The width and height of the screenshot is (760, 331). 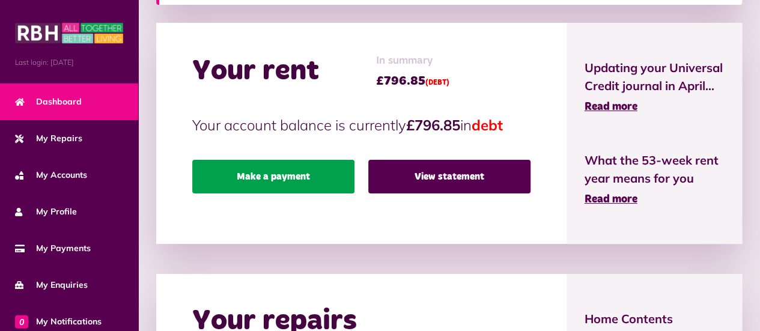 What do you see at coordinates (413, 61) in the screenshot?
I see `span: In summary` at bounding box center [413, 61].